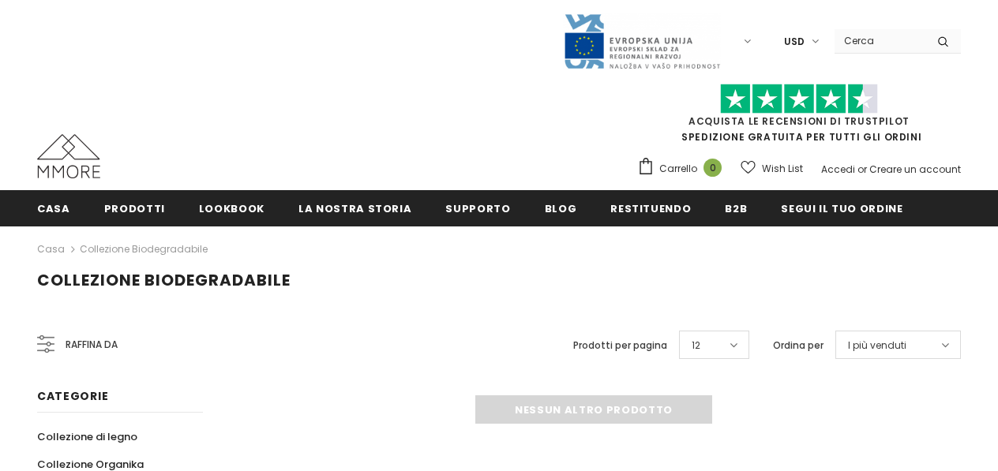  Describe the element at coordinates (478, 208) in the screenshot. I see `a: supporto` at that location.